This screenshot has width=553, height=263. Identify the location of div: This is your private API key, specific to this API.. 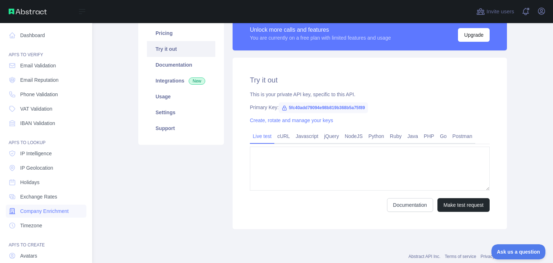
(370, 94).